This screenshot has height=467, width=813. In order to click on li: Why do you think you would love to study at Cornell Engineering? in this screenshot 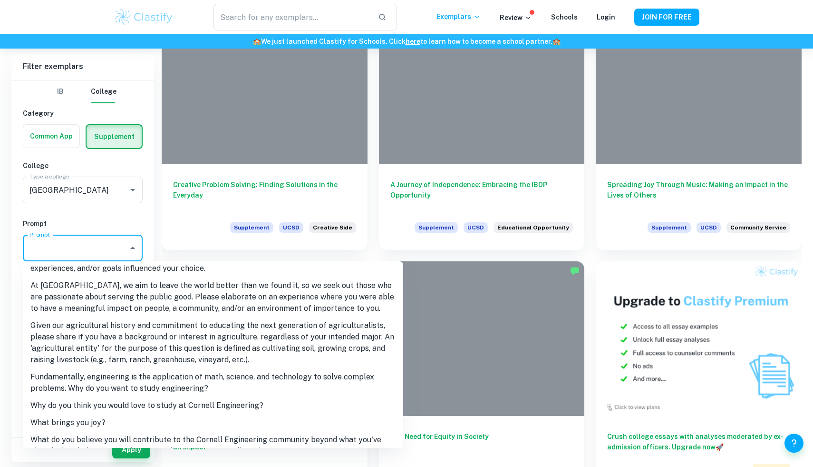, I will do `click(213, 405)`.